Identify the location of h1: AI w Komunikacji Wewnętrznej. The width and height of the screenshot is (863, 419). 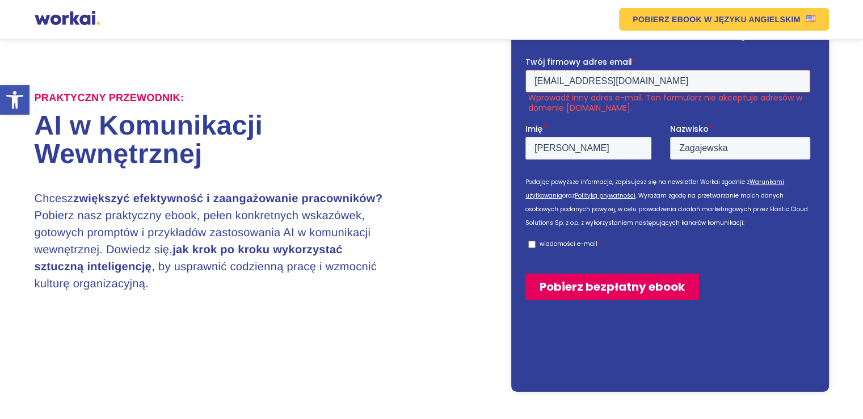
(233, 140).